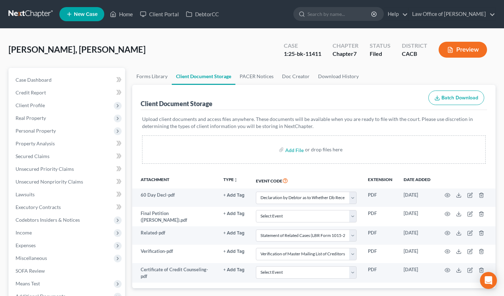  What do you see at coordinates (67, 80) in the screenshot?
I see `a: Case Dashboard` at bounding box center [67, 80].